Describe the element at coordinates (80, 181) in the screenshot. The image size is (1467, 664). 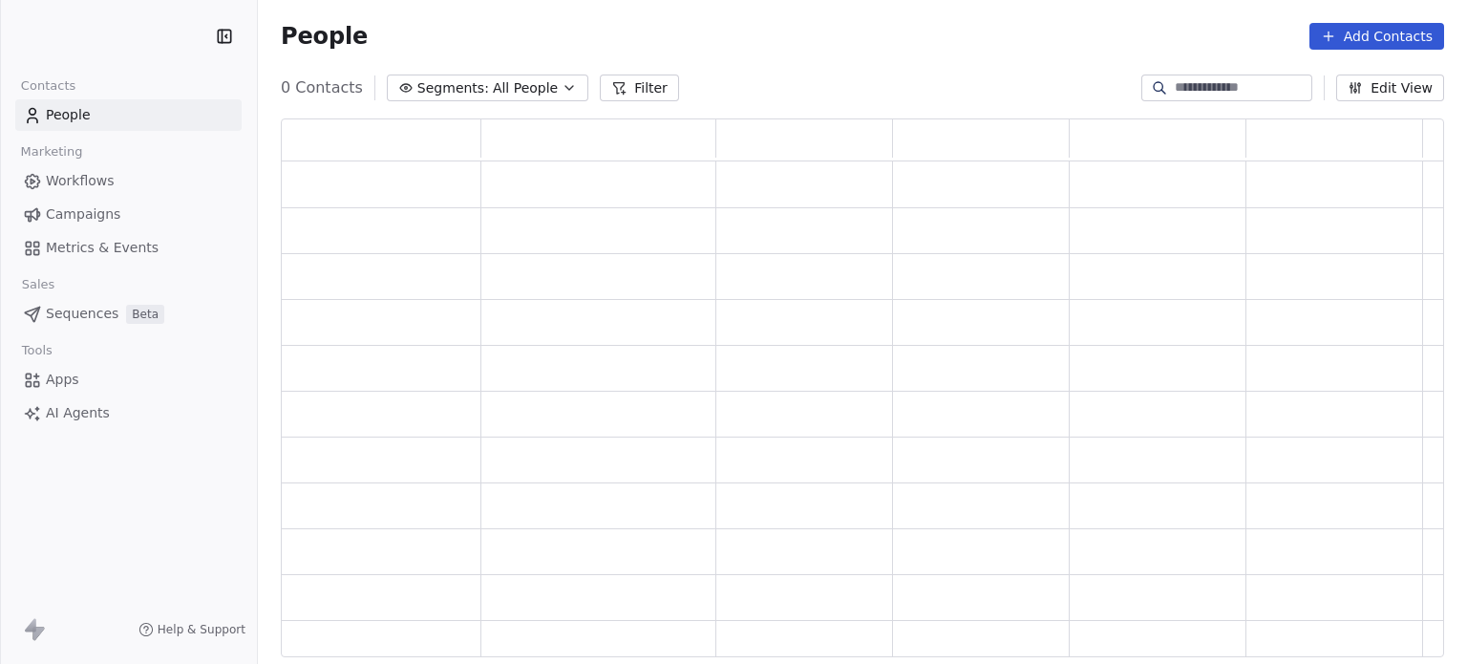
I see `span: Workflows` at that location.